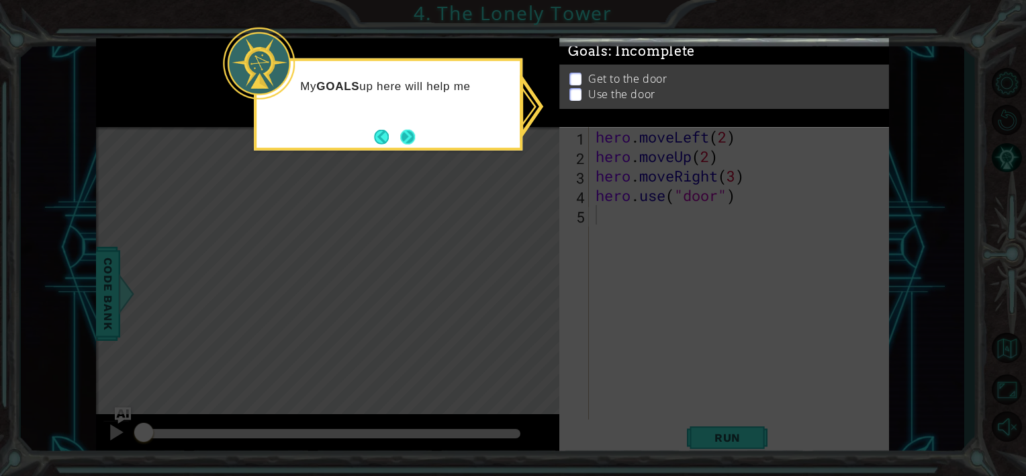 The width and height of the screenshot is (1026, 476). I want to click on button: Back, so click(387, 136).